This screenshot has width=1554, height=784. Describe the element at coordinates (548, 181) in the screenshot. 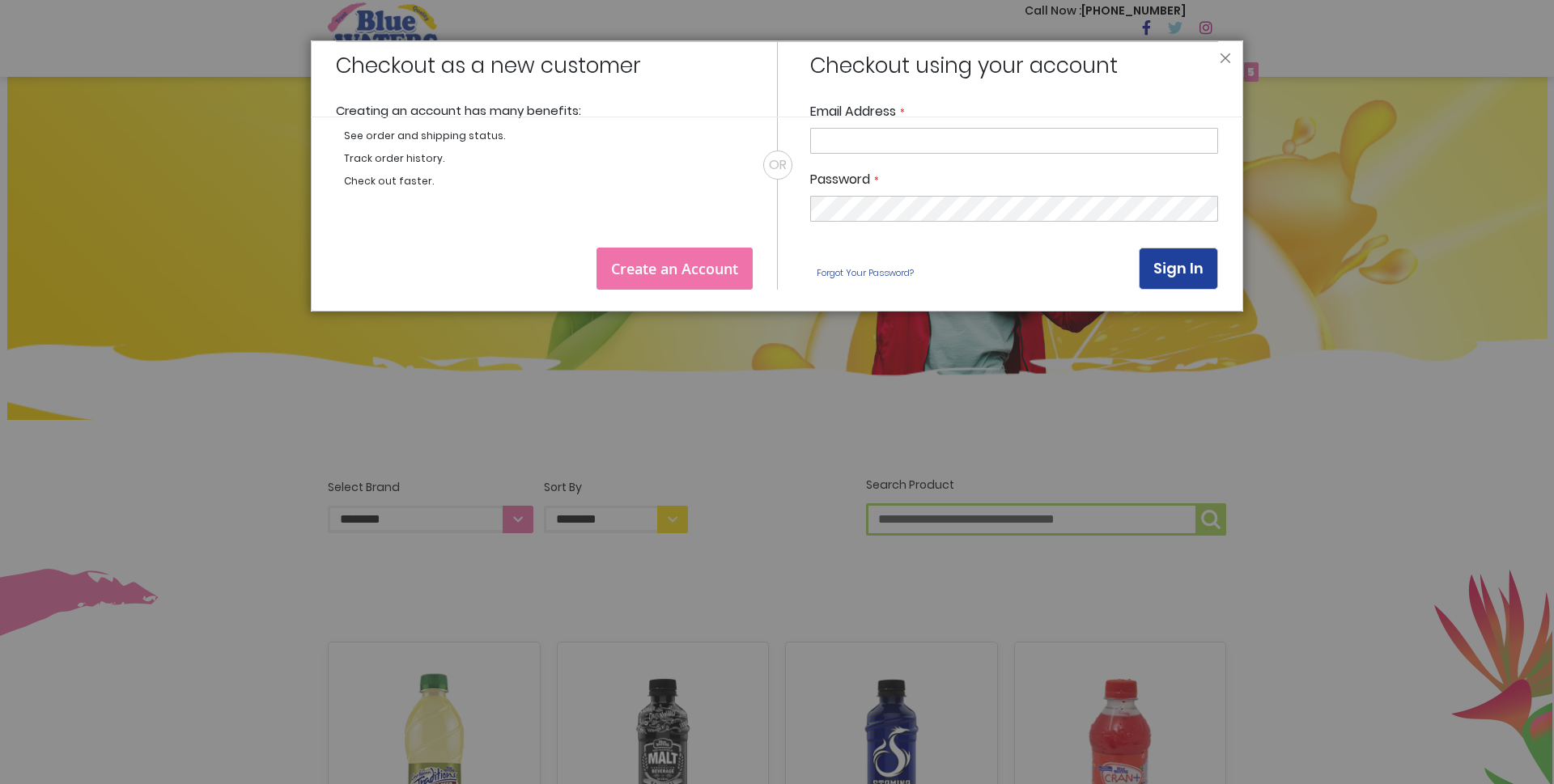

I see `li: Check out faster.` at that location.